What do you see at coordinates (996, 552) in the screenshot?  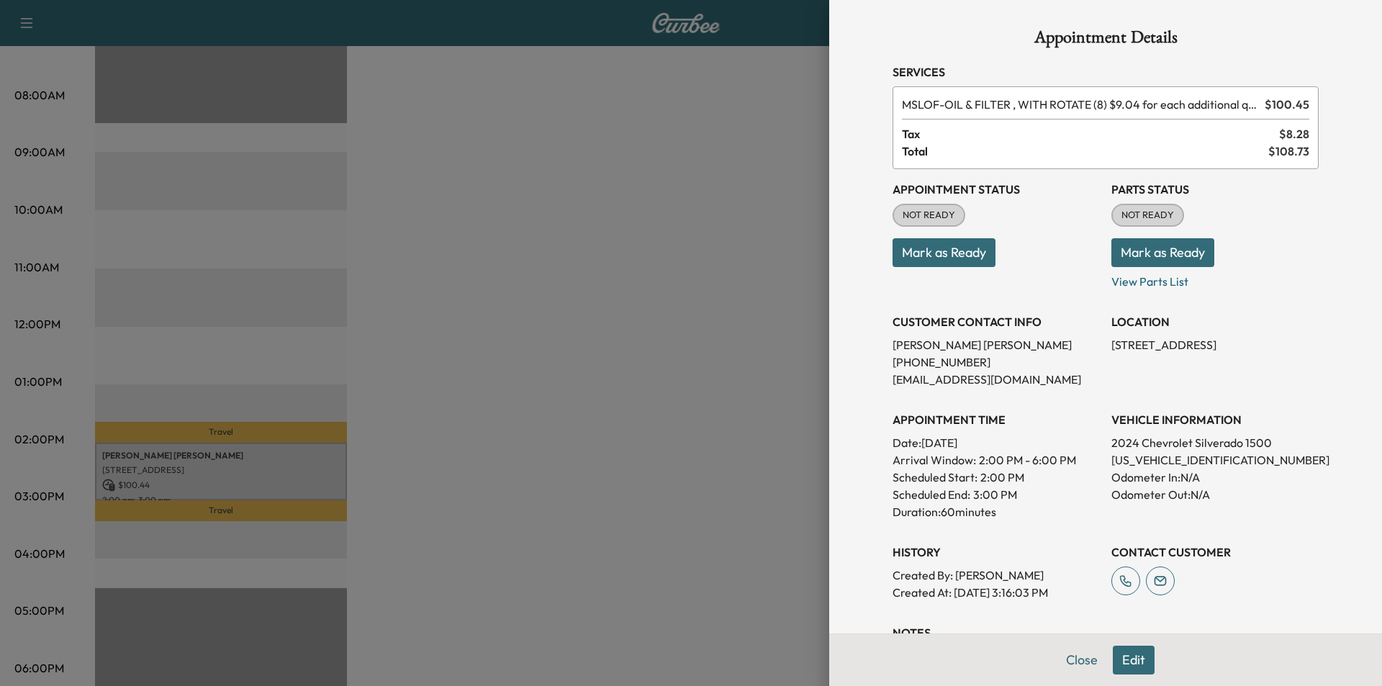 I see `h3: History` at bounding box center [996, 552].